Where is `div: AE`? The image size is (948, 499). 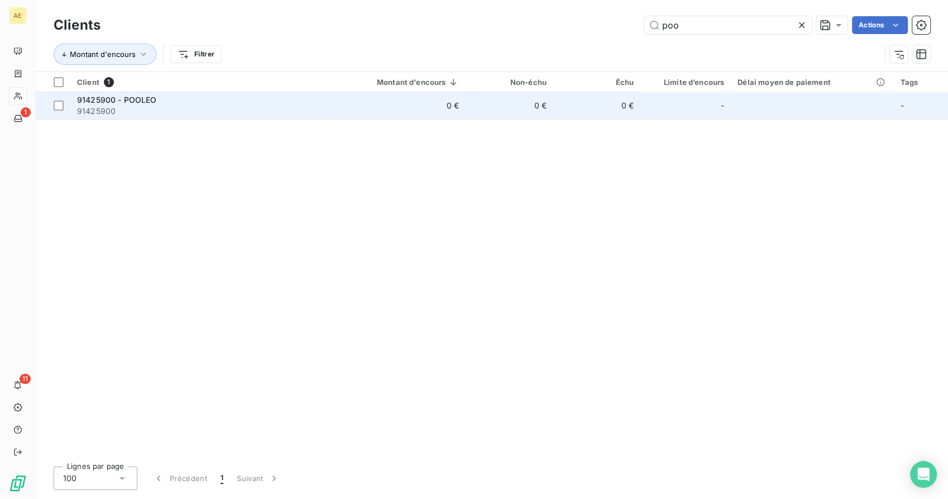 div: AE is located at coordinates (18, 16).